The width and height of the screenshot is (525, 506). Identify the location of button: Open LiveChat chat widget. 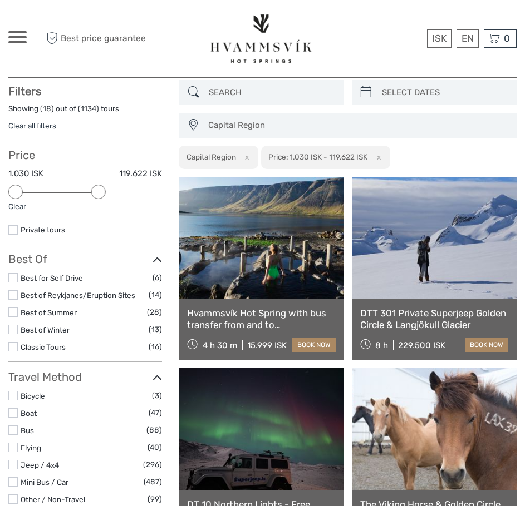
(135, 24).